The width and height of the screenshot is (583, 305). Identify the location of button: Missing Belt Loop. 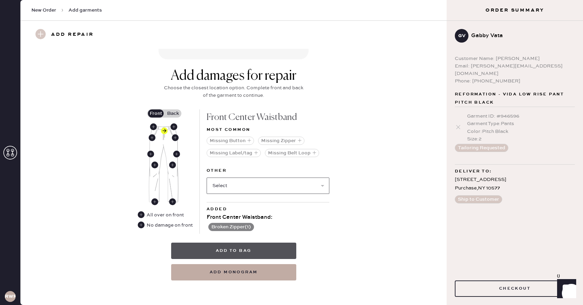
(292, 153).